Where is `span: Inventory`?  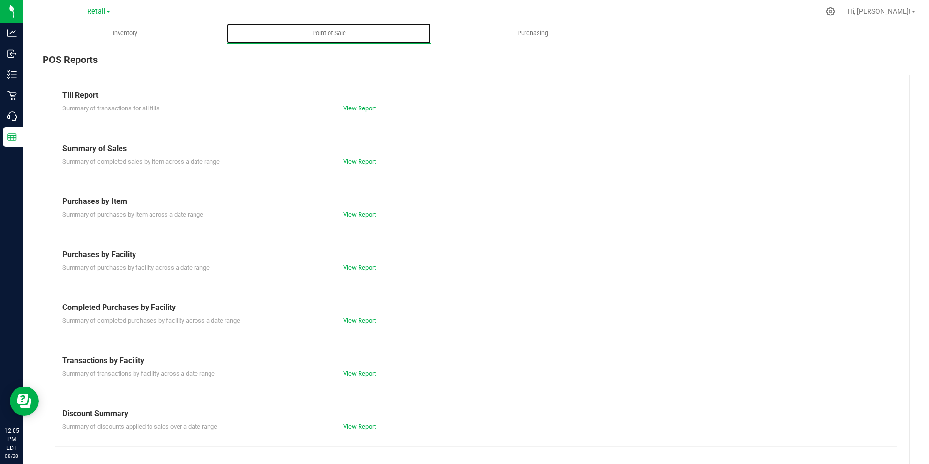 span: Inventory is located at coordinates (125, 33).